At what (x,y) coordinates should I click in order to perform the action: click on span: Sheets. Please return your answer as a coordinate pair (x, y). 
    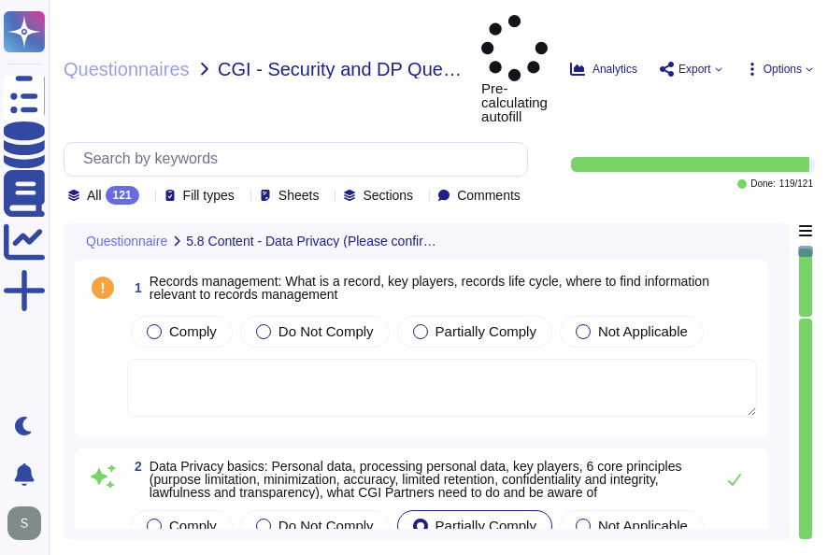
    Looking at the image, I should click on (299, 195).